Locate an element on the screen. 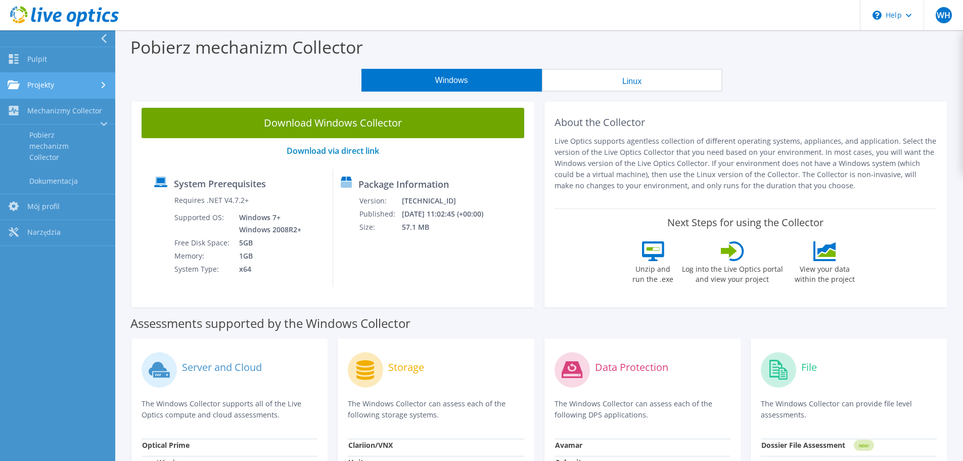  strong: Optical Prime is located at coordinates (166, 444).